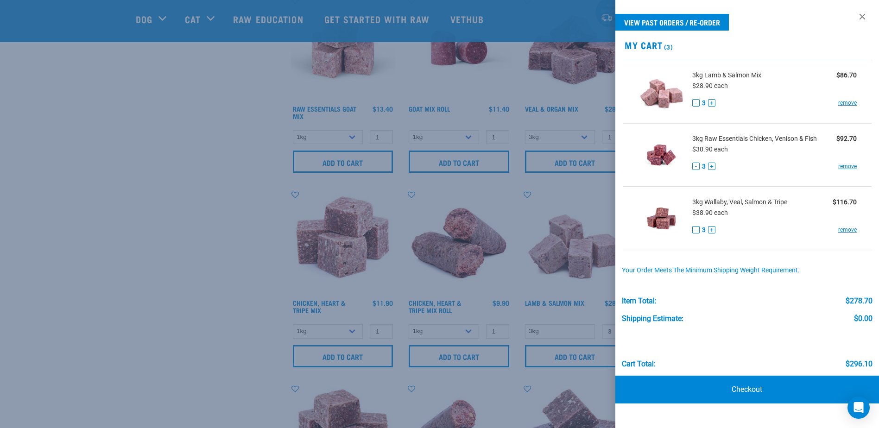  Describe the element at coordinates (668, 46) in the screenshot. I see `span: (3)` at that location.